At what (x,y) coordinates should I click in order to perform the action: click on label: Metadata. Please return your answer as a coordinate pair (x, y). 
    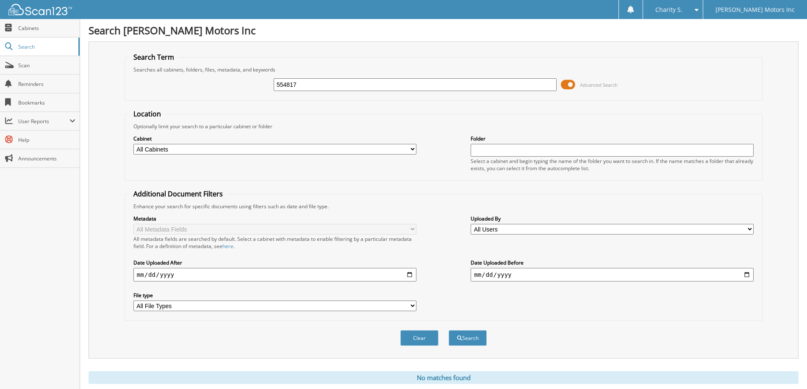
    Looking at the image, I should click on (275, 219).